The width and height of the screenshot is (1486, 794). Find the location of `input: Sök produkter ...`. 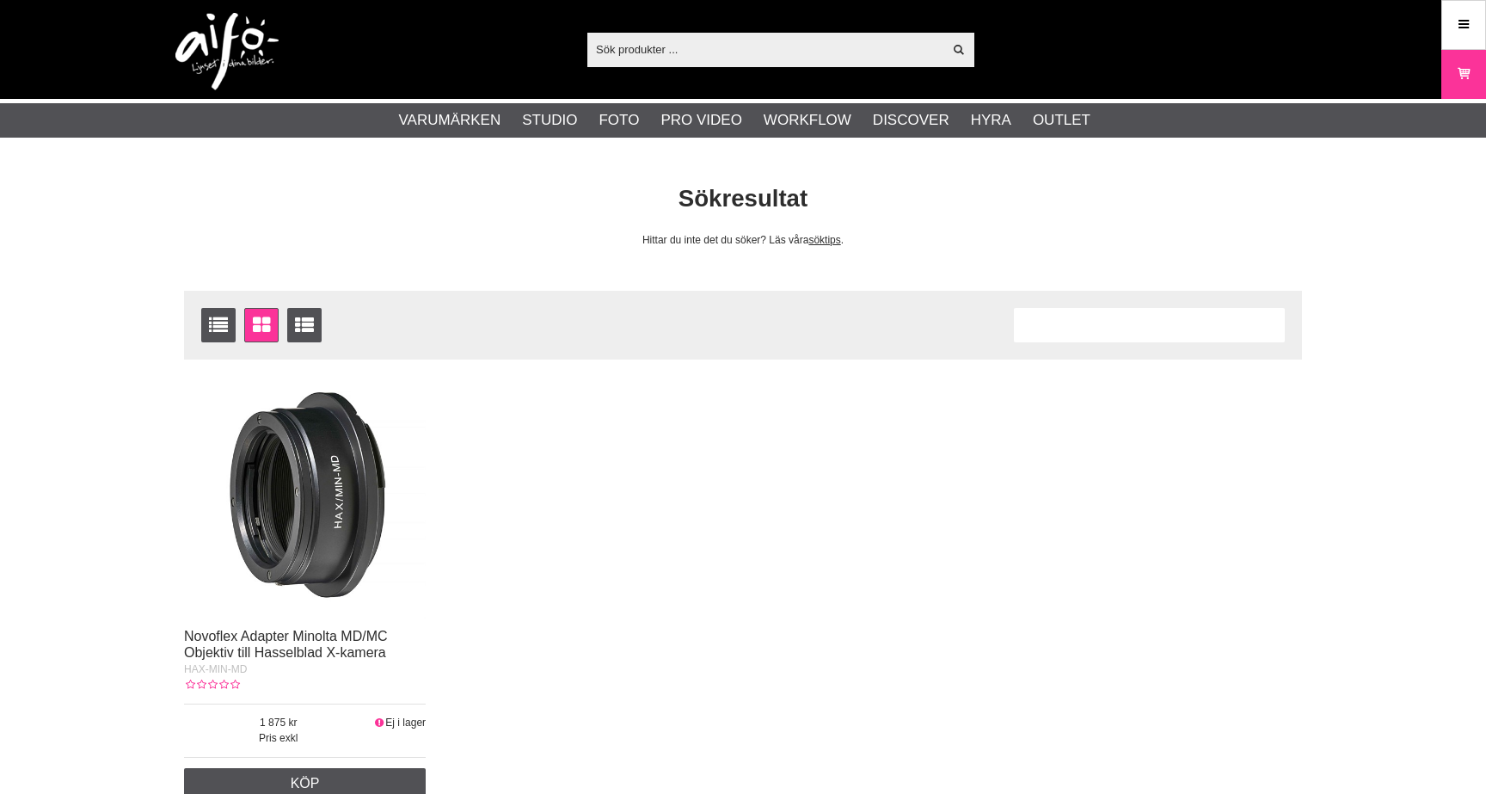

input: Sök produkter ... is located at coordinates (765, 49).